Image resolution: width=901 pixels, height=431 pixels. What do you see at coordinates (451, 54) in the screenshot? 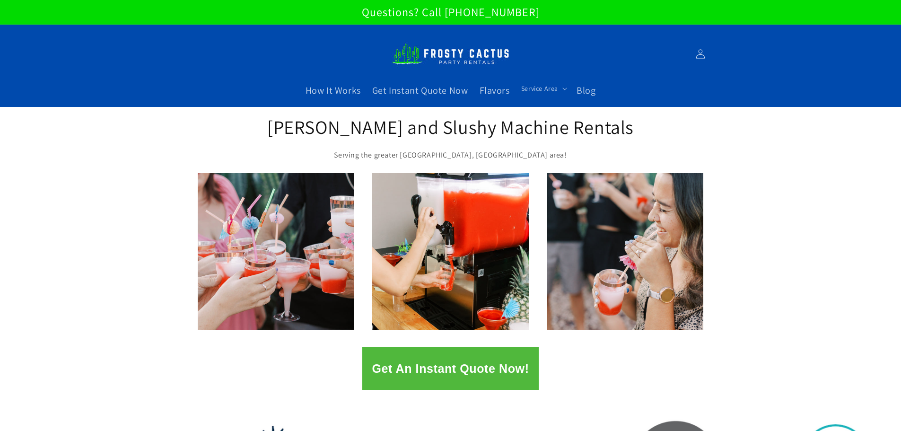
I see `img: Frosty Cactus Margarita machine rentals Slushy machine rentals dirt soda dirty slushies` at bounding box center [451, 54].